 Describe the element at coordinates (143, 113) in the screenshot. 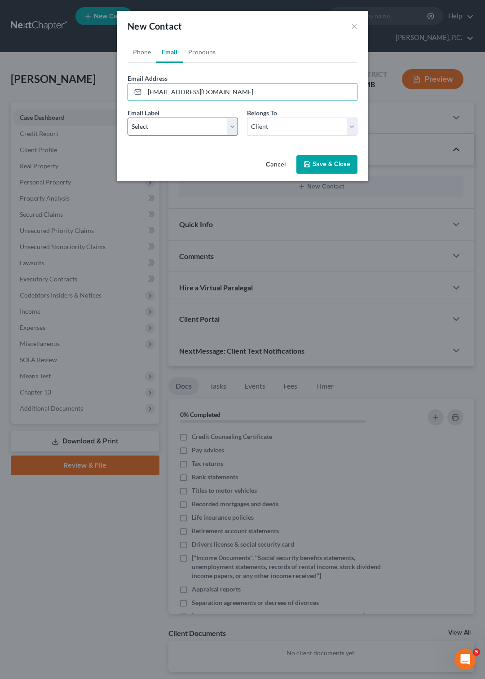

I see `label: Email Label` at that location.